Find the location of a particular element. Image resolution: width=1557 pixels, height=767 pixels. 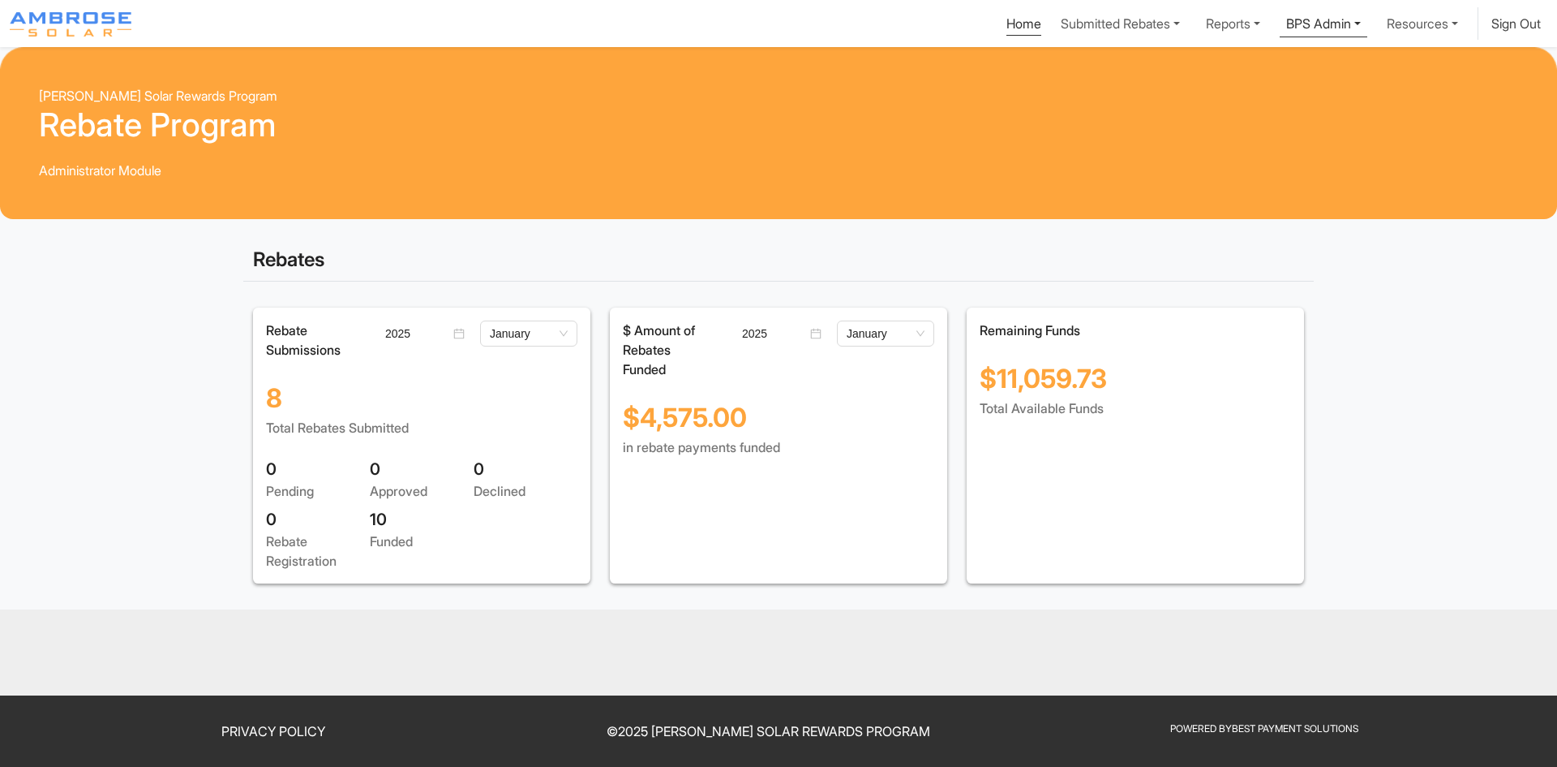

div: Total Available Funds is located at coordinates (1136, 408).